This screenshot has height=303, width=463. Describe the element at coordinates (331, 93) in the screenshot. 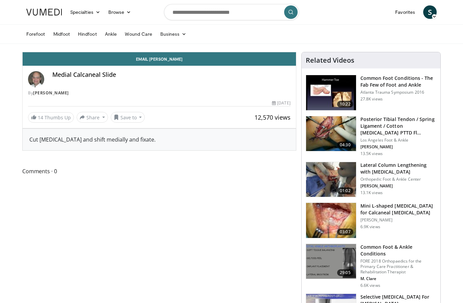

I see `img: 4559c471-f09d-4bda-8b3b-c296350a5489.150x105_q85_crop-smart_upscale.jpg` at that location.